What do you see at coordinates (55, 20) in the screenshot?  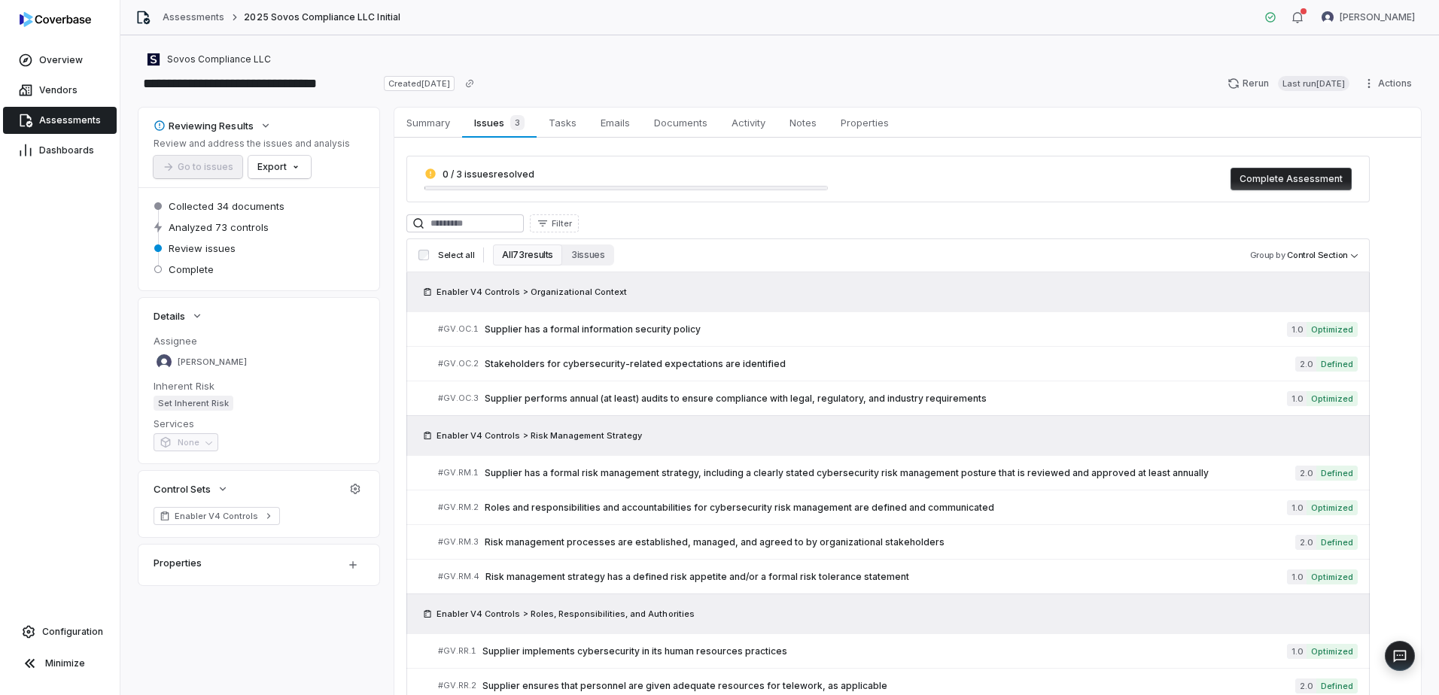 I see `img: logo-D7KZi-bG.svg` at bounding box center [55, 20].